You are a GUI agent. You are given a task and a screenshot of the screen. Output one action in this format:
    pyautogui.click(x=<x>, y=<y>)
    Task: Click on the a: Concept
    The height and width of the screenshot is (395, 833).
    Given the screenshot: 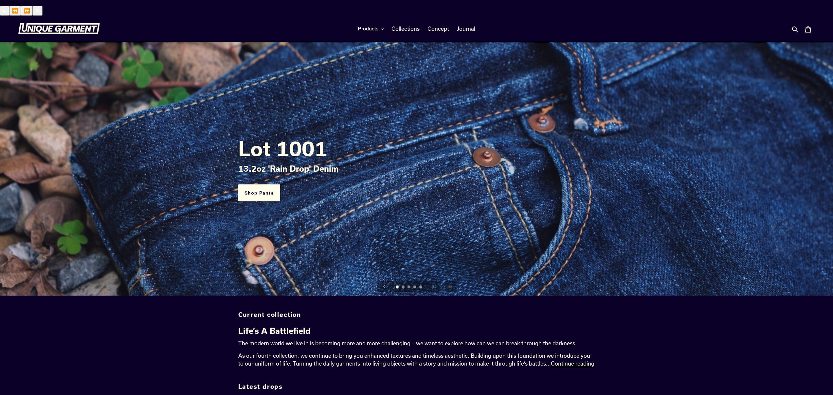 What is the action you would take?
    pyautogui.click(x=438, y=29)
    